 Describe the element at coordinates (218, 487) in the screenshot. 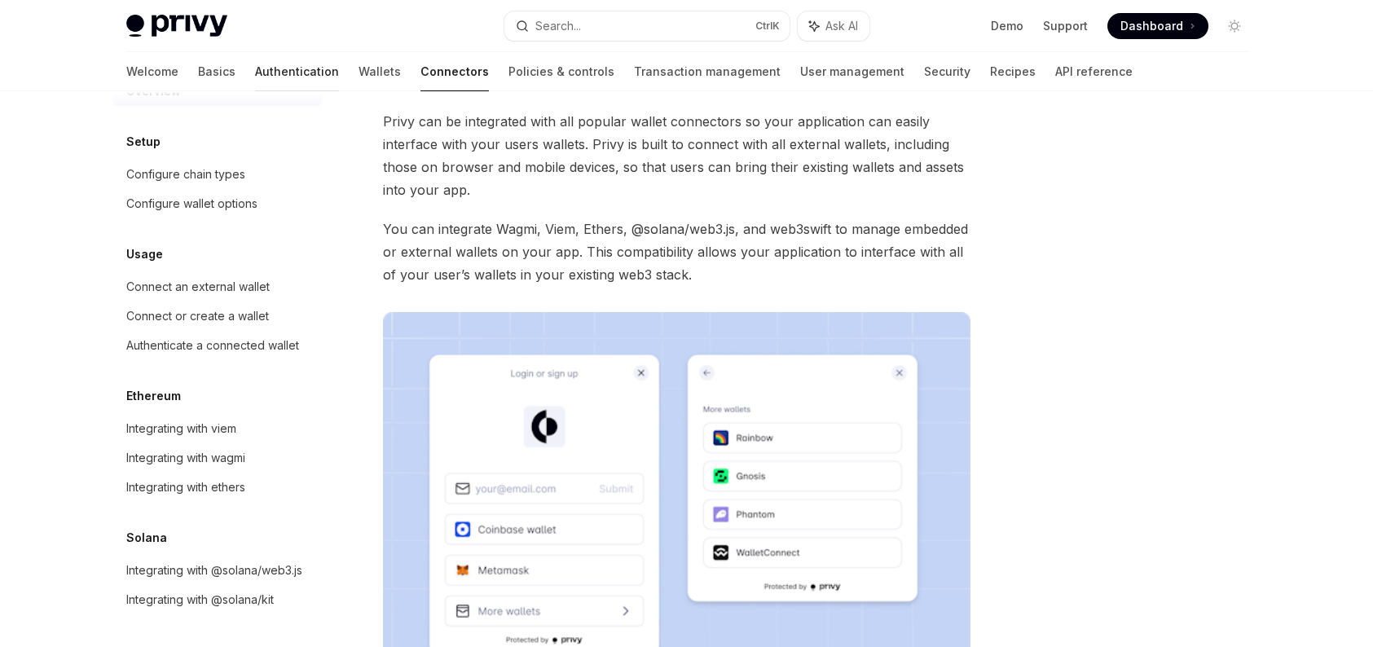

I see `a: Integrating with ethers` at that location.